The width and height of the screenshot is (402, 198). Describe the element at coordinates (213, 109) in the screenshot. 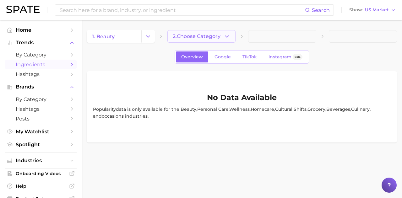

I see `span: personal care` at that location.